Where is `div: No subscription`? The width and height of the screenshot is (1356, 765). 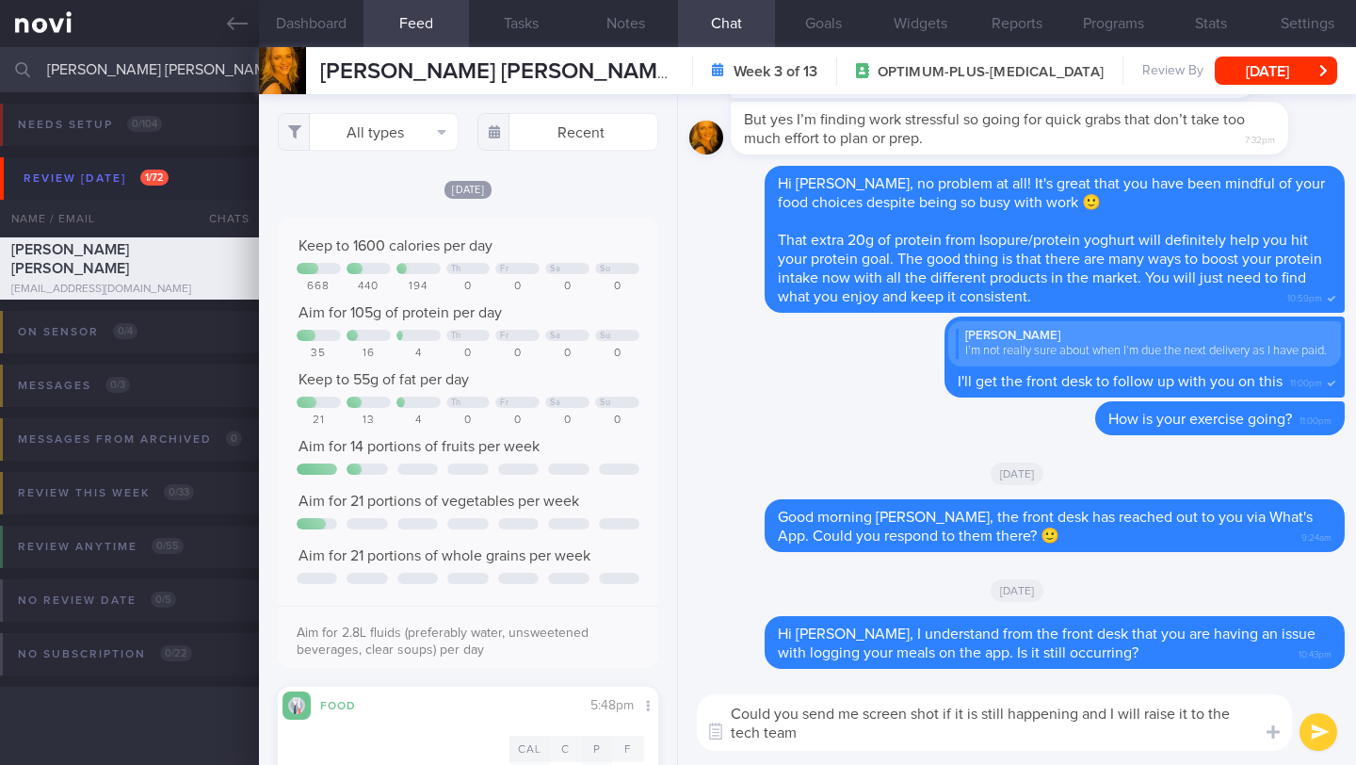
div: No subscription is located at coordinates (105, 653).